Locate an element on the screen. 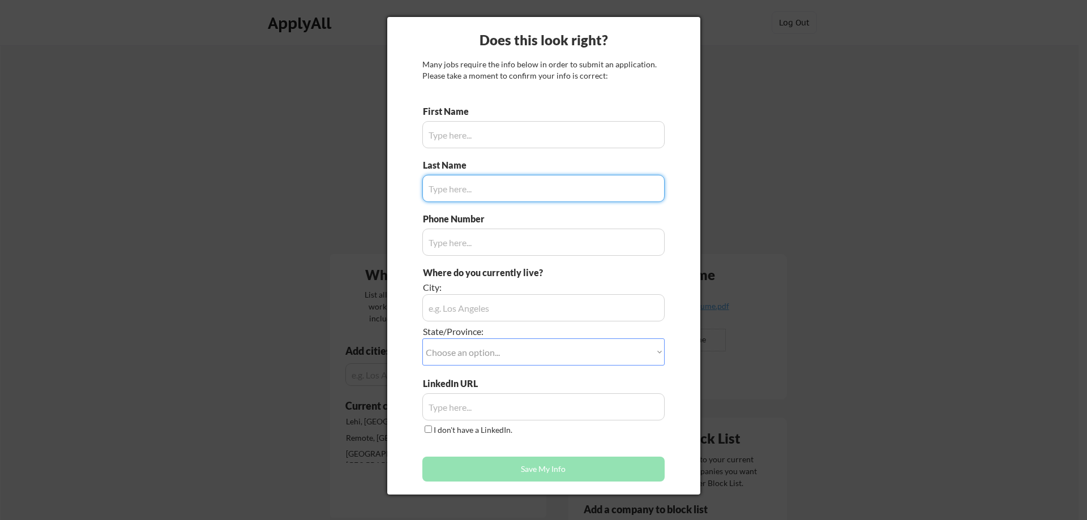  button: Save My Info is located at coordinates (544, 469).